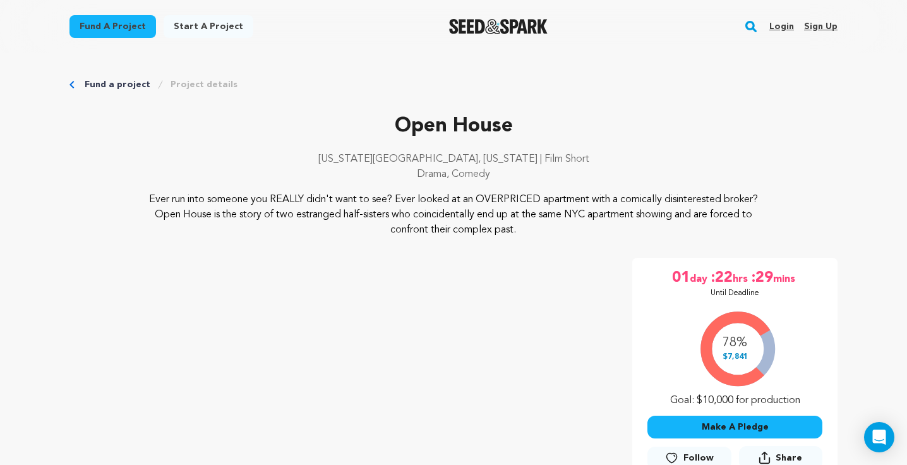 The width and height of the screenshot is (907, 465). I want to click on a: Project details, so click(204, 85).